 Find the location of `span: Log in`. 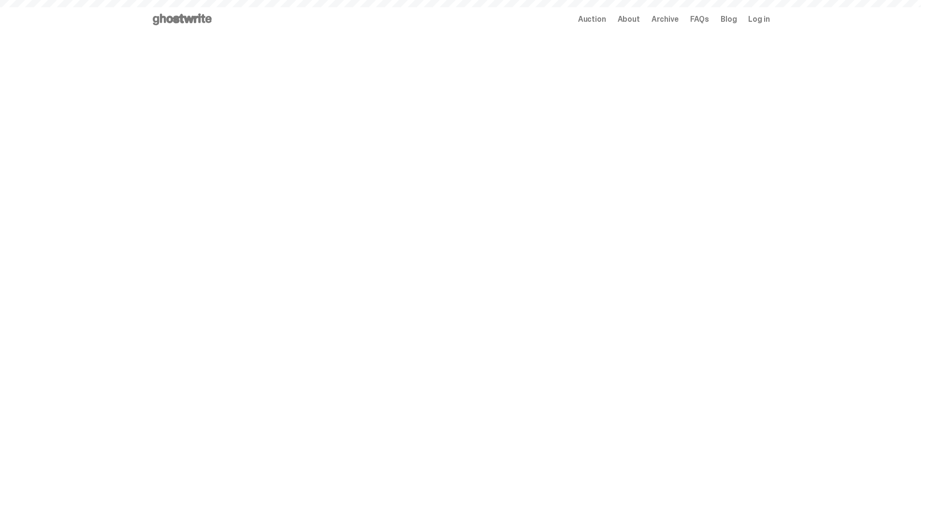

span: Log in is located at coordinates (759, 19).